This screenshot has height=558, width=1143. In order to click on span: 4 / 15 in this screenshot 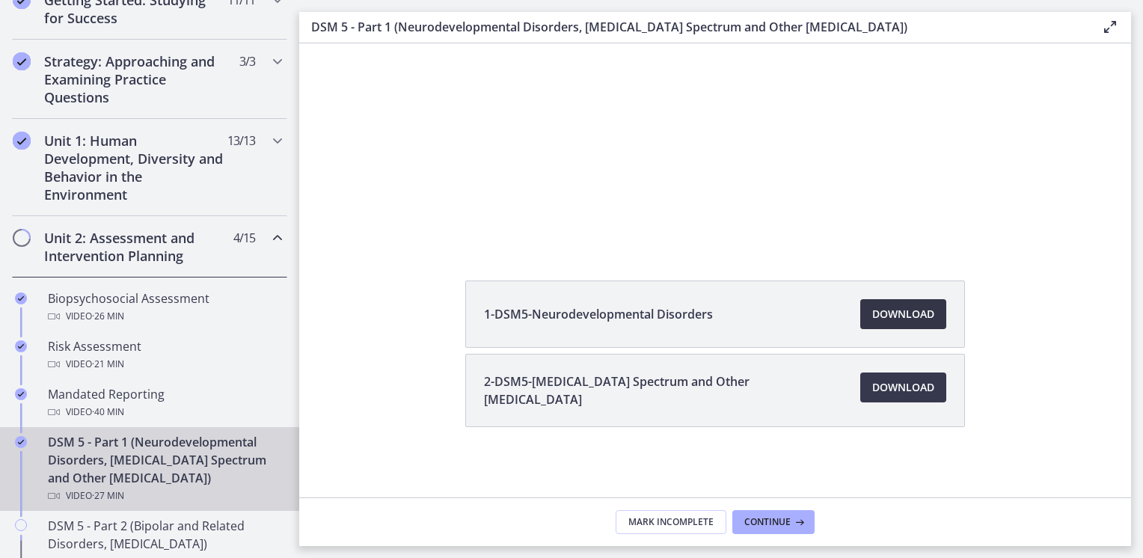, I will do `click(244, 238)`.